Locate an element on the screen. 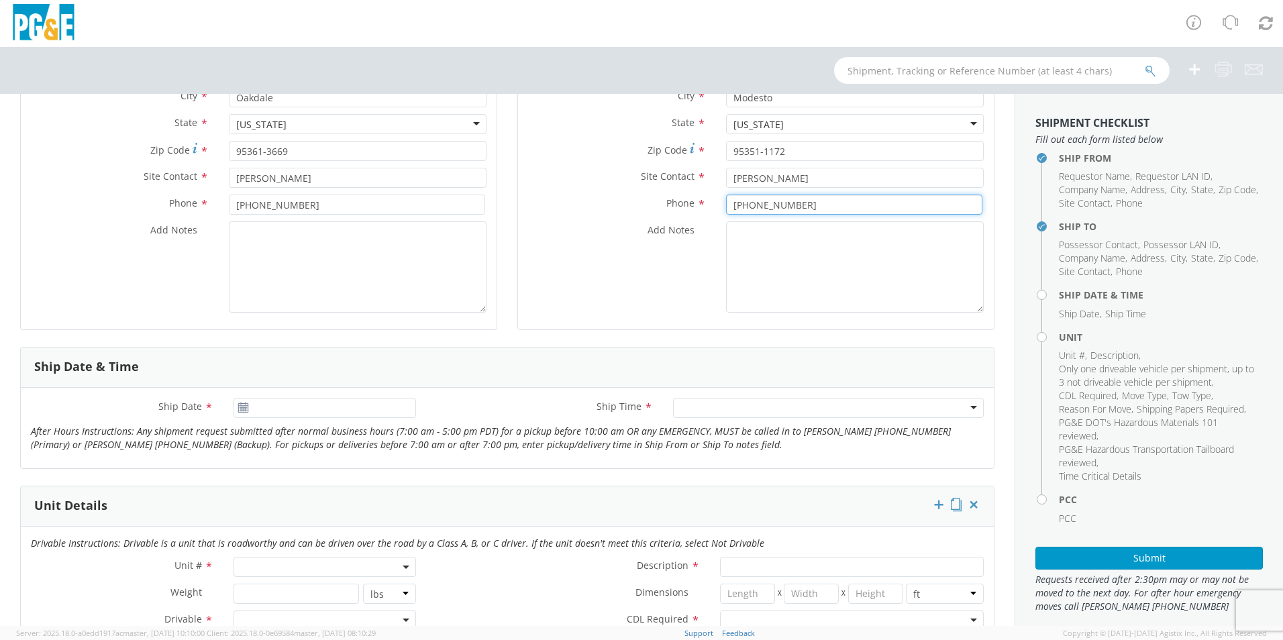 This screenshot has height=640, width=1283. span: Reason For Move is located at coordinates (1095, 409).